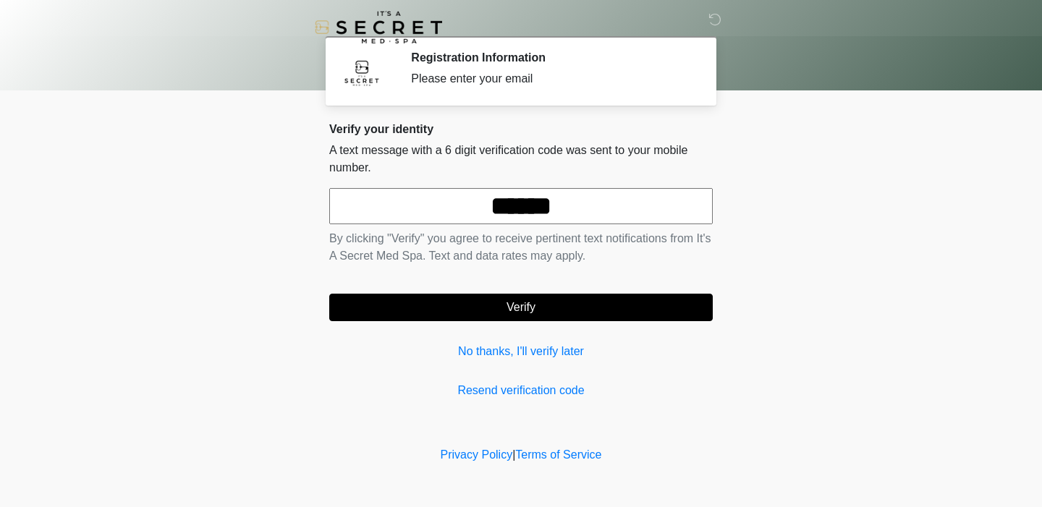 The image size is (1042, 507). Describe the element at coordinates (378, 27) in the screenshot. I see `img: It's A Secret Med Spa Logo` at that location.